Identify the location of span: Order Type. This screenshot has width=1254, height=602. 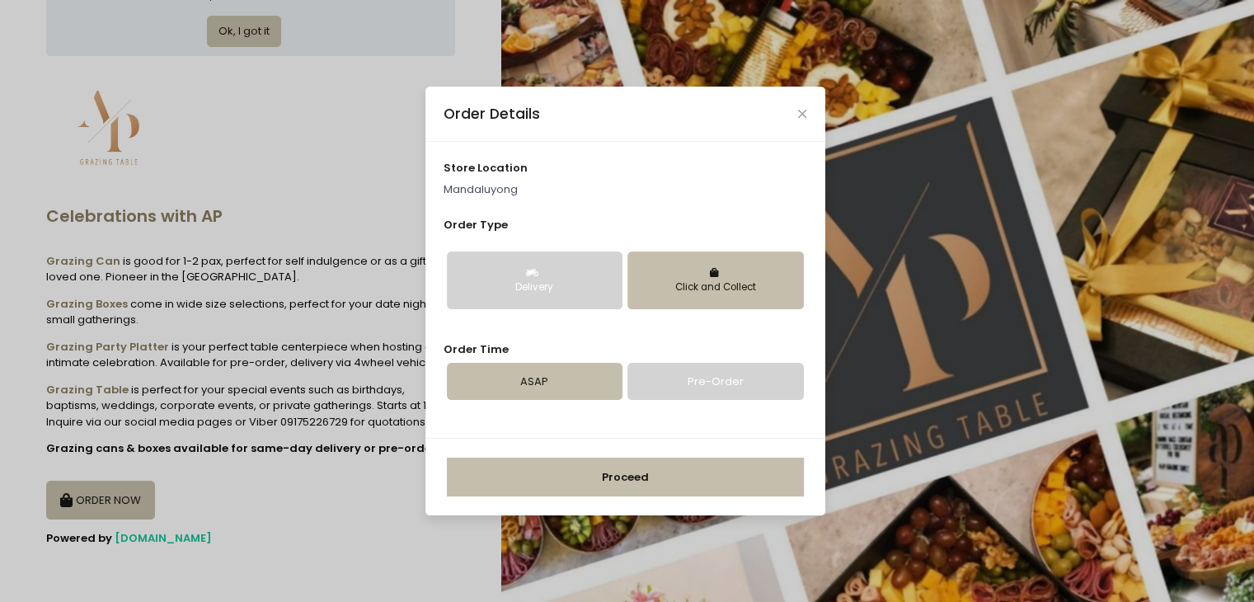
(476, 224).